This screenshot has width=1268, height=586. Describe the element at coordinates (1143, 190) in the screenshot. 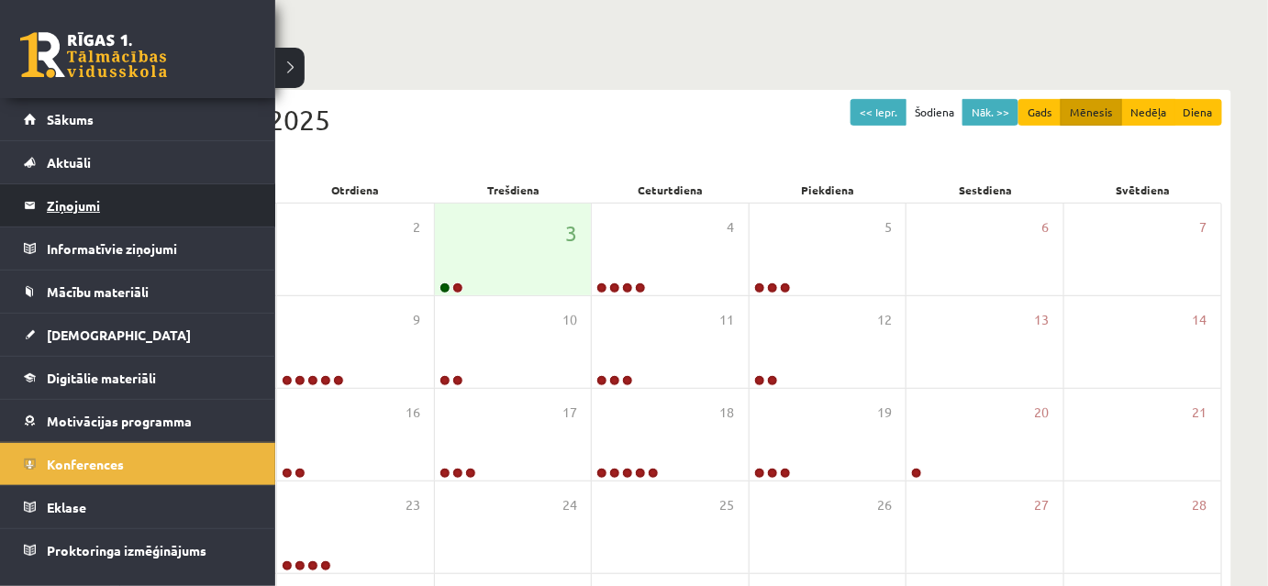

I see `div: Svētdiena` at that location.